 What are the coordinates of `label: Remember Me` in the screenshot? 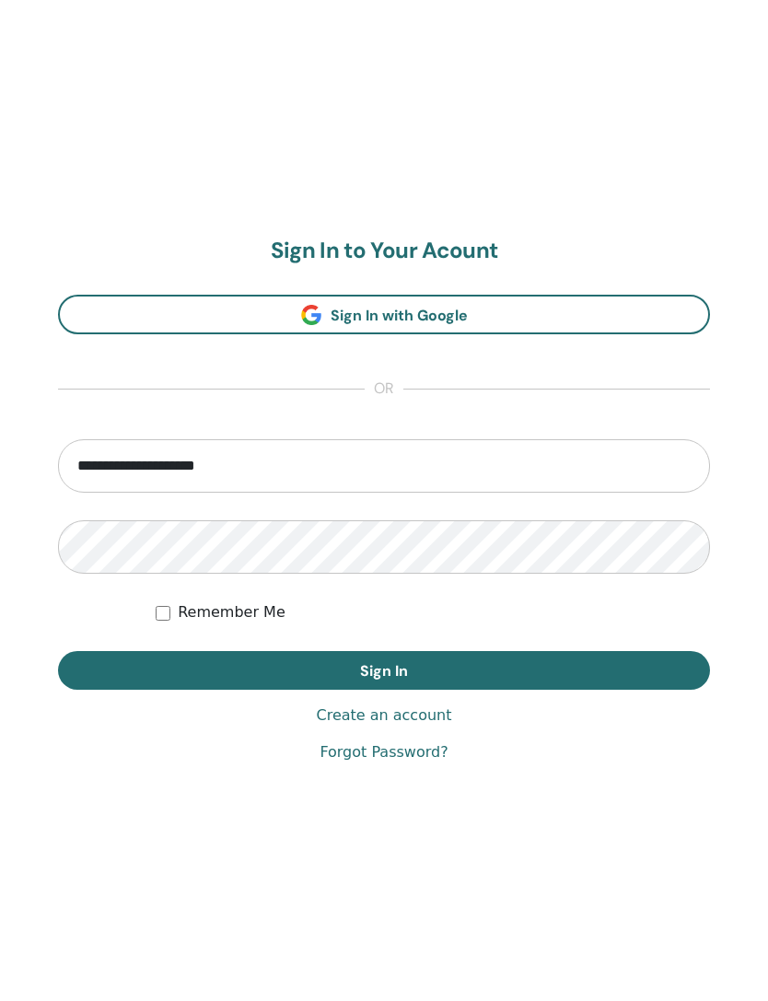 It's located at (231, 612).